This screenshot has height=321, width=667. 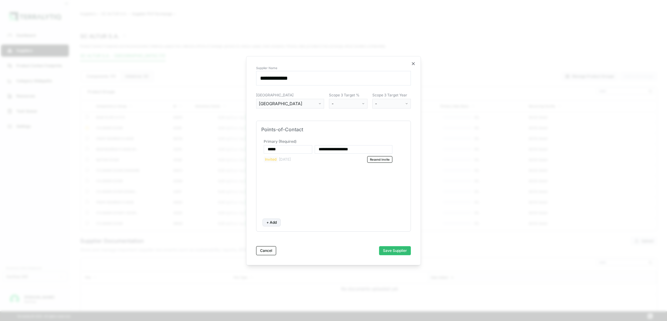 What do you see at coordinates (334, 68) in the screenshot?
I see `label: Supplier Name` at bounding box center [334, 68].